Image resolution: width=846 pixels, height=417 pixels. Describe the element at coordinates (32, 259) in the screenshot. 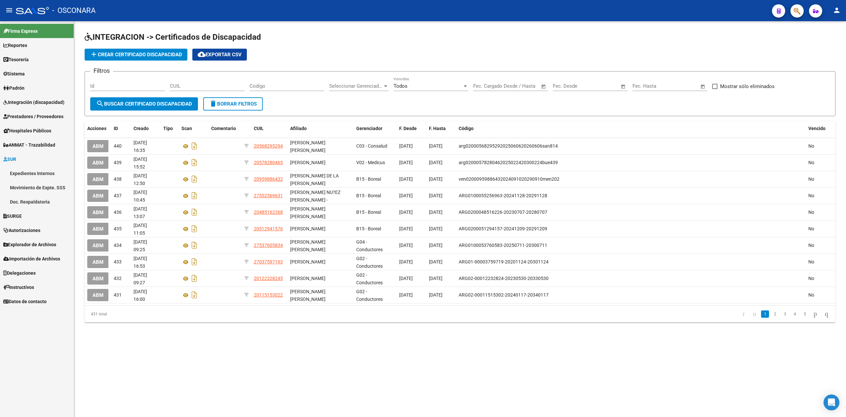

I see `span: Importación de Archivos` at that location.